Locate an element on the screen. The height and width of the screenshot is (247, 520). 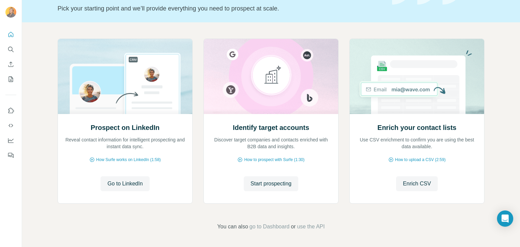
button: Search is located at coordinates (11, 49).